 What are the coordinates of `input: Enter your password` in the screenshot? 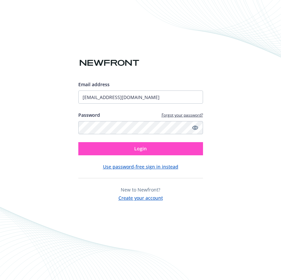 It's located at (141, 128).